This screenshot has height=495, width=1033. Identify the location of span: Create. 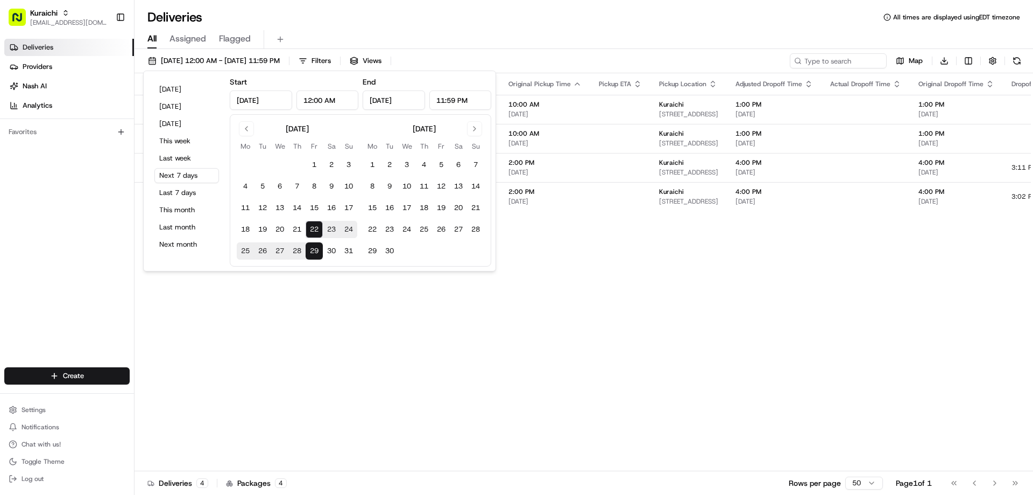
(73, 376).